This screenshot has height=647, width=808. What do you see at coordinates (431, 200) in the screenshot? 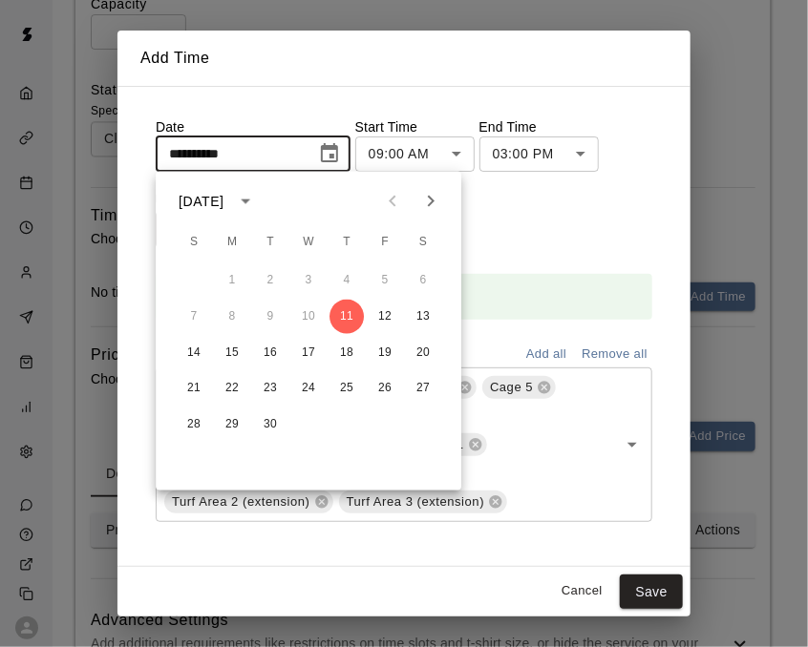
I see `button: Next month` at bounding box center [431, 200].